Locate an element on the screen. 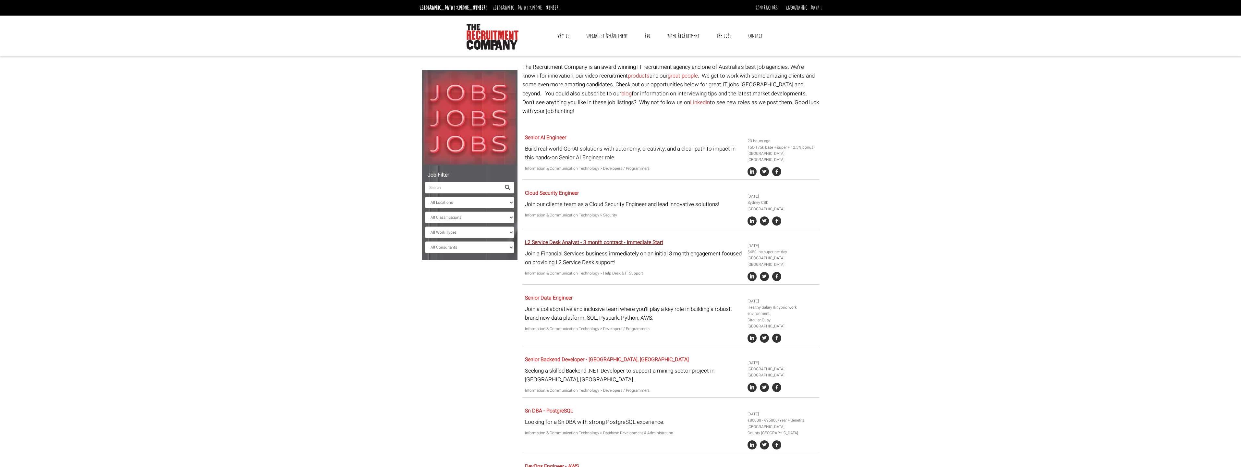 Image resolution: width=1241 pixels, height=467 pixels. li: €80000 - €95000/Year + Benefits is located at coordinates (782, 420).